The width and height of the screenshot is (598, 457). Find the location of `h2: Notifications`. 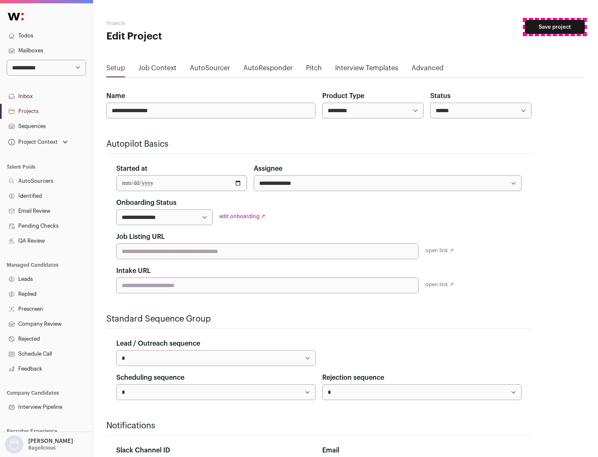

h2: Notifications is located at coordinates (319, 426).